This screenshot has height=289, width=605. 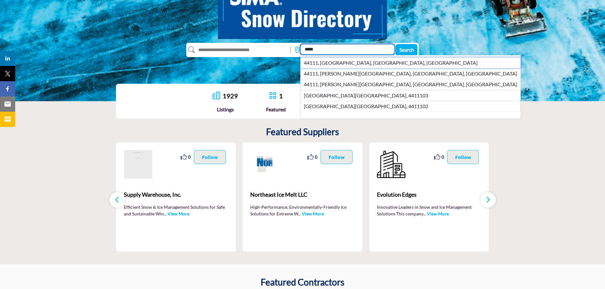 What do you see at coordinates (225, 109) in the screenshot?
I see `div: Listings` at bounding box center [225, 109].